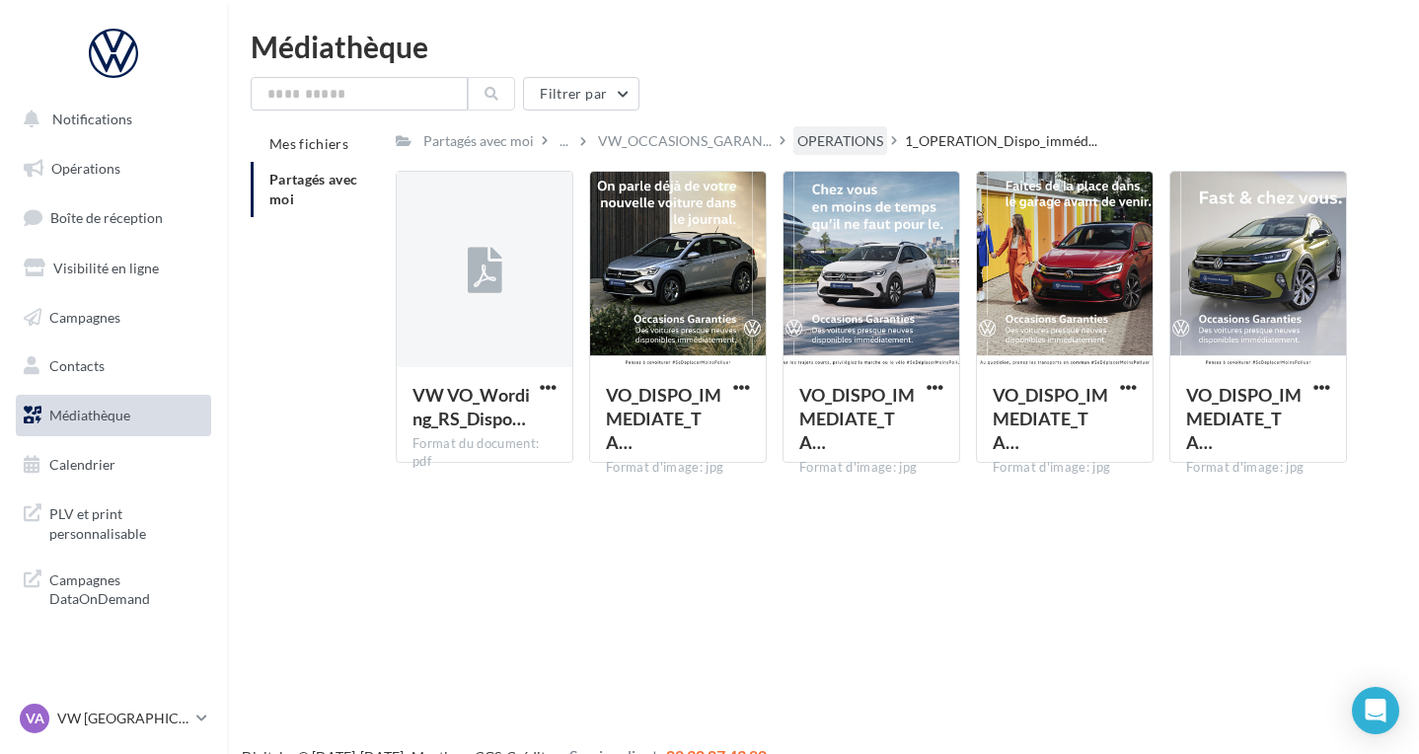 Image resolution: width=1419 pixels, height=754 pixels. I want to click on div: Médiathèque, so click(823, 46).